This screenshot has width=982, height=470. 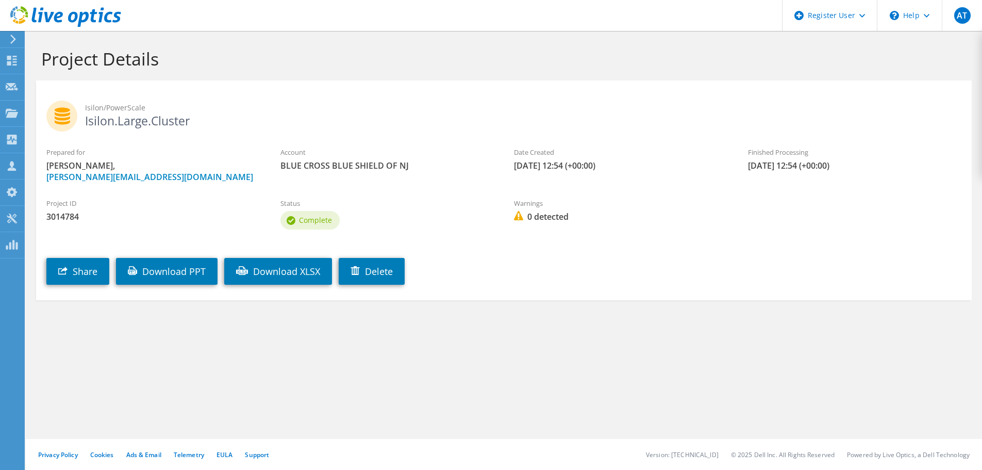 What do you see at coordinates (78, 271) in the screenshot?
I see `a: Share` at bounding box center [78, 271].